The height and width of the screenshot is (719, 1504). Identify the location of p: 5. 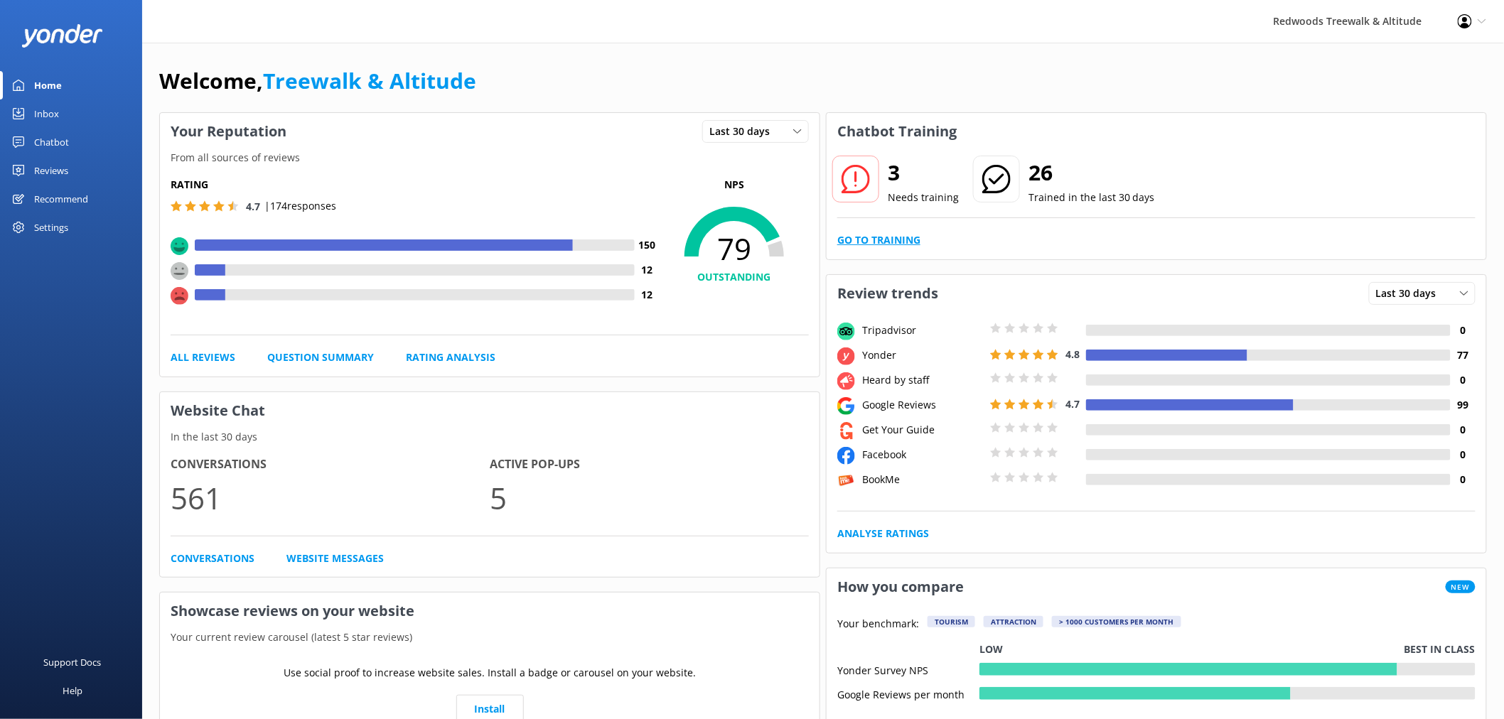
(649, 497).